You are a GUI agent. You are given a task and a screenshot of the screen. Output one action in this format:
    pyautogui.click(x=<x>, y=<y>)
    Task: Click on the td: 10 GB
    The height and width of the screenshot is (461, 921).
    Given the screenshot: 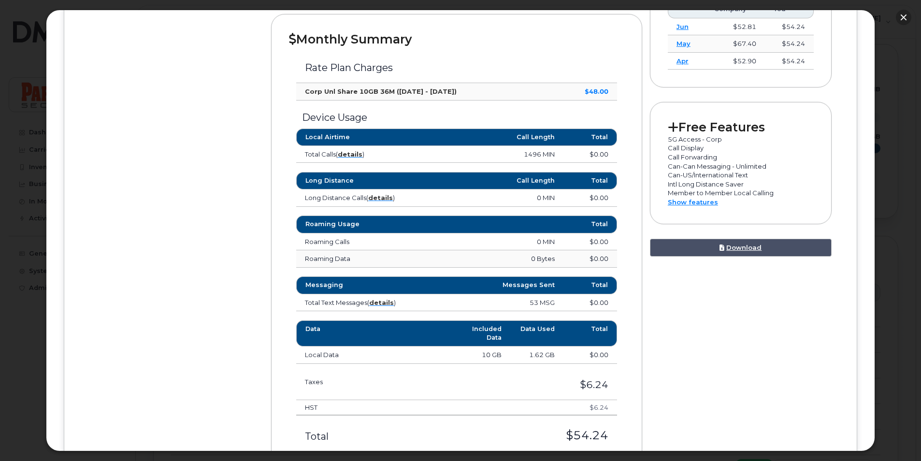 What is the action you would take?
    pyautogui.click(x=483, y=355)
    